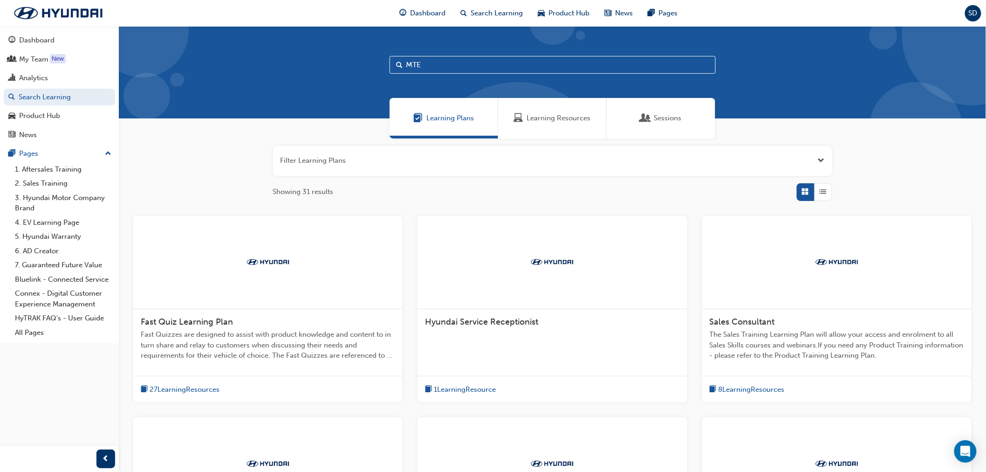  Describe the element at coordinates (465, 389) in the screenshot. I see `span: 1 Learning Resource` at that location.